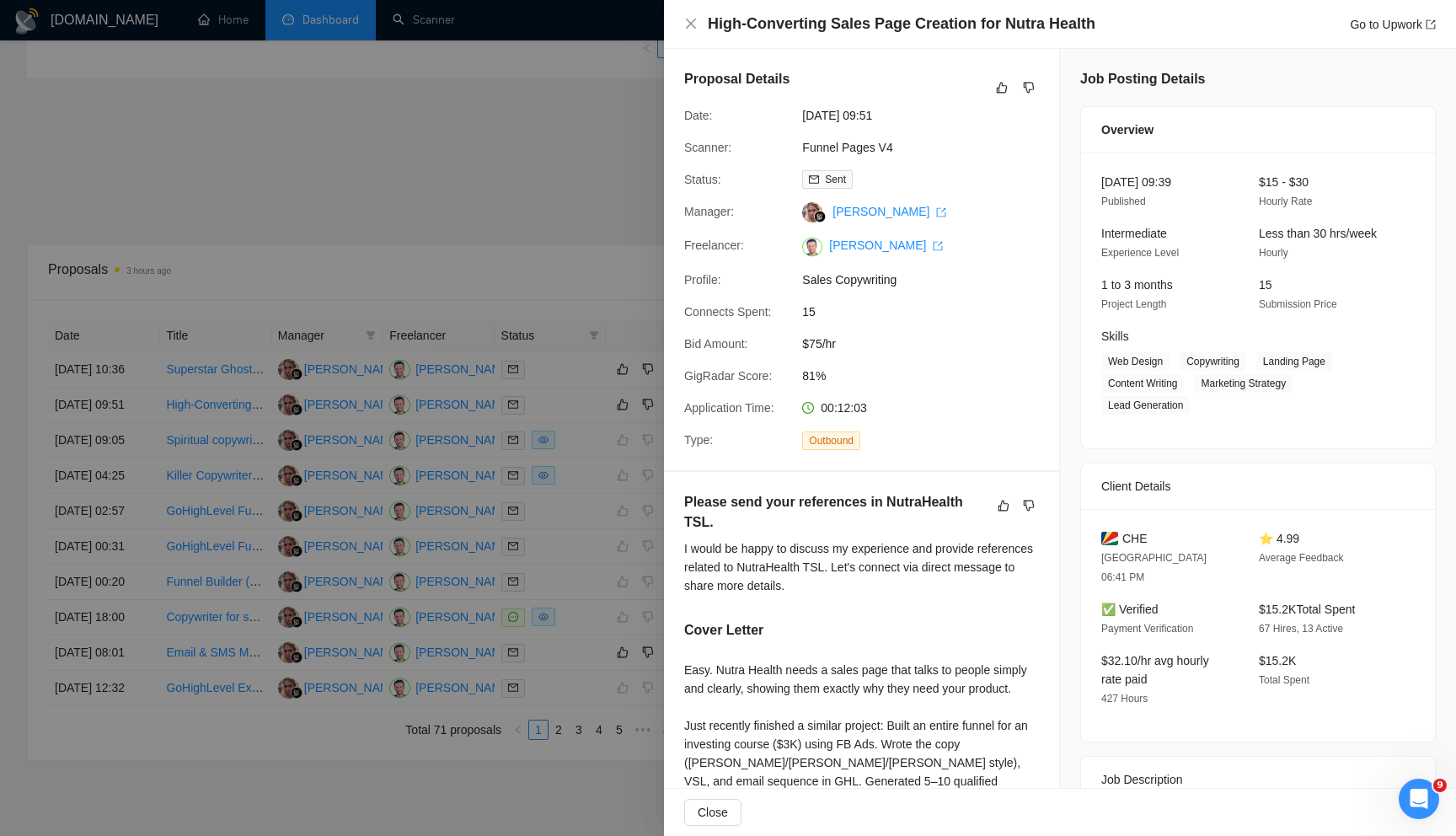  I want to click on span: Landing Page, so click(1294, 362).